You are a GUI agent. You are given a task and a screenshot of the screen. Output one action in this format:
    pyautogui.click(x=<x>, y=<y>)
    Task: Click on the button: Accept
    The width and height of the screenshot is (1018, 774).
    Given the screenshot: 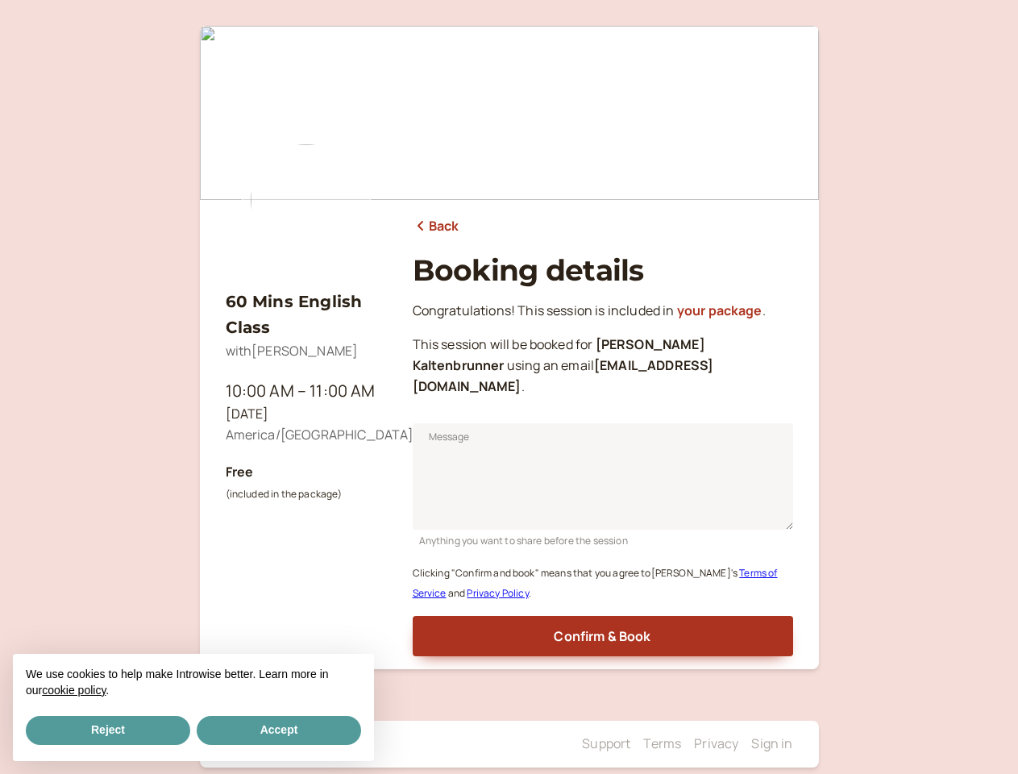 What is the action you would take?
    pyautogui.click(x=279, y=730)
    